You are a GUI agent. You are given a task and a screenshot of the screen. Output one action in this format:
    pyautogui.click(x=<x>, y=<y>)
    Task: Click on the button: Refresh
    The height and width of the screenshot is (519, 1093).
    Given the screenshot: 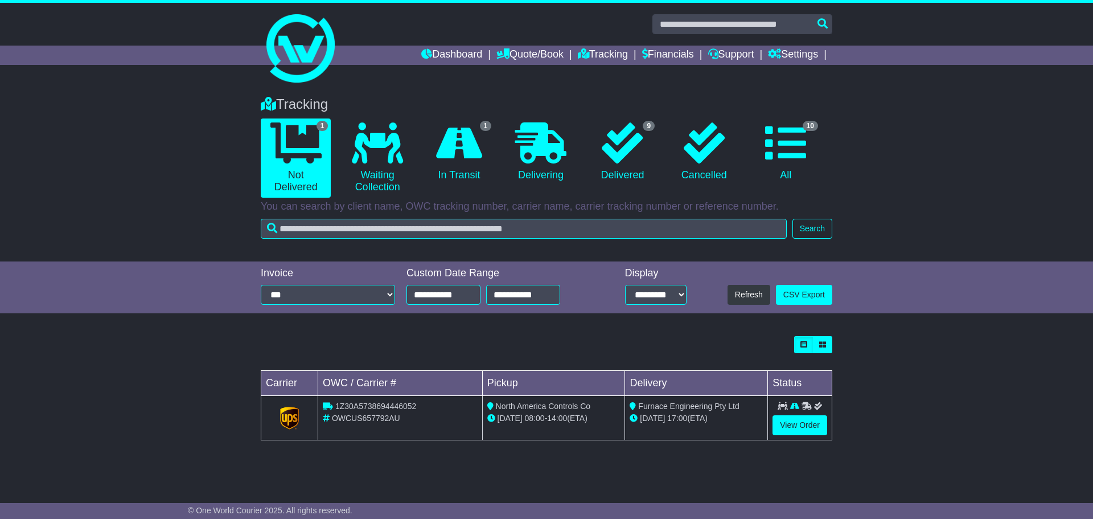 What is the action you would take?
    pyautogui.click(x=749, y=294)
    